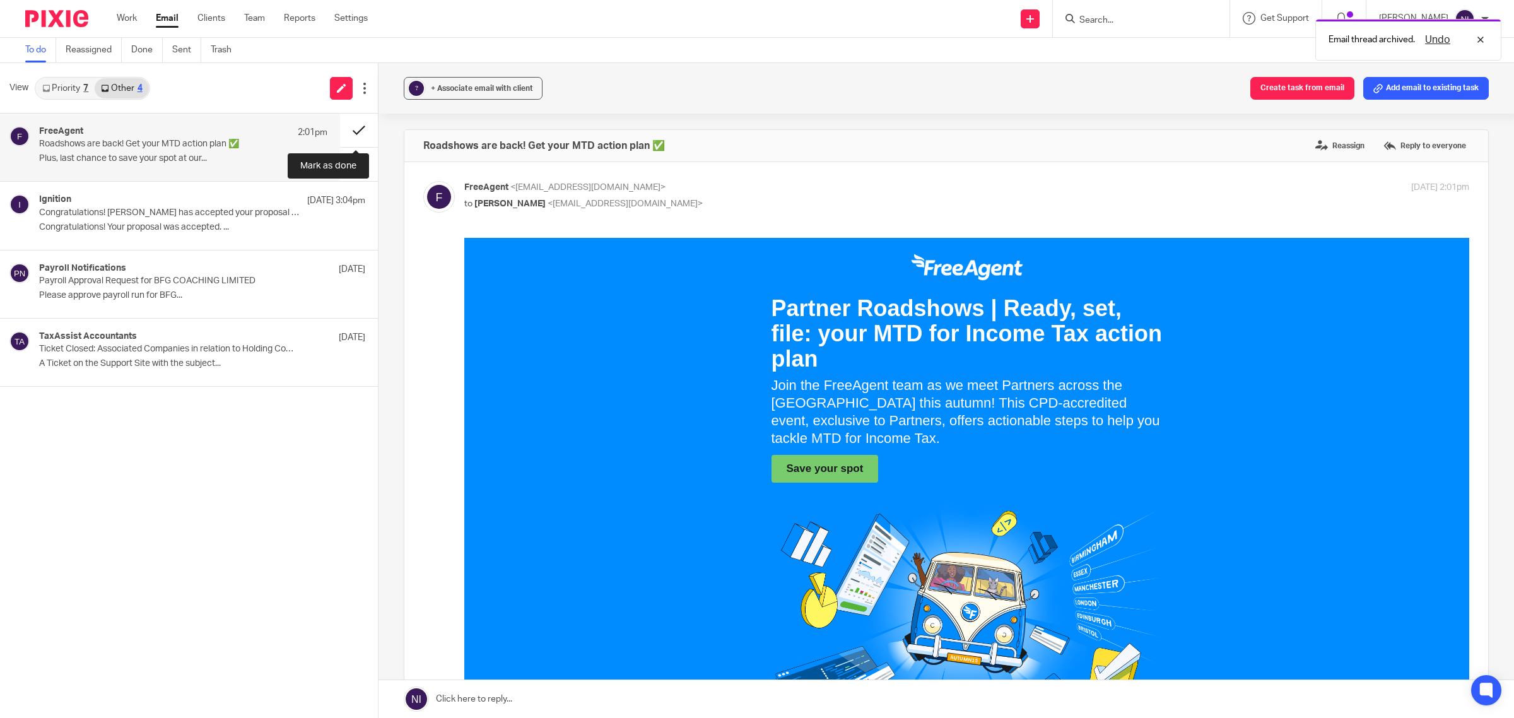  What do you see at coordinates (19, 88) in the screenshot?
I see `span: View` at bounding box center [19, 88].